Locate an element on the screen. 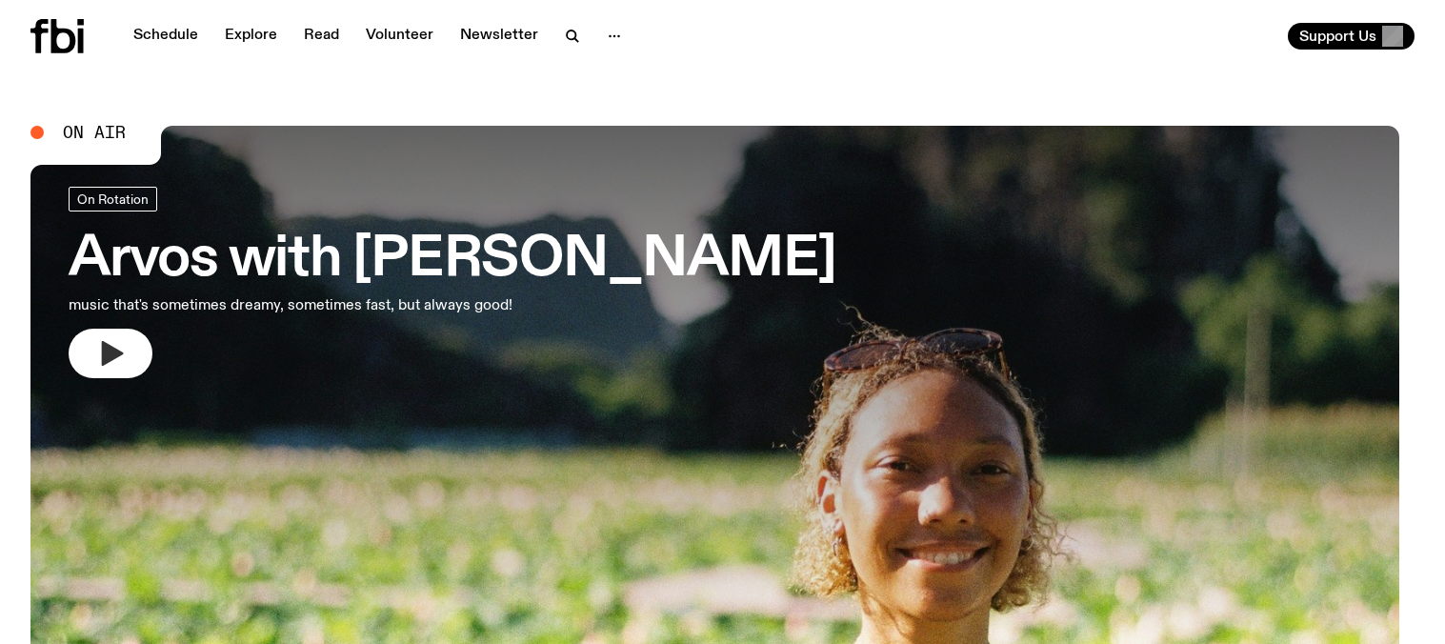 The width and height of the screenshot is (1445, 644). a: Volunteer is located at coordinates (399, 36).